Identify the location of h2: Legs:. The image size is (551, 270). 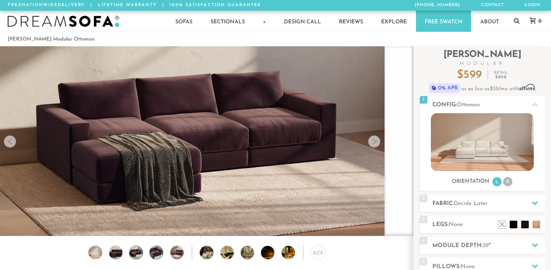
(488, 224).